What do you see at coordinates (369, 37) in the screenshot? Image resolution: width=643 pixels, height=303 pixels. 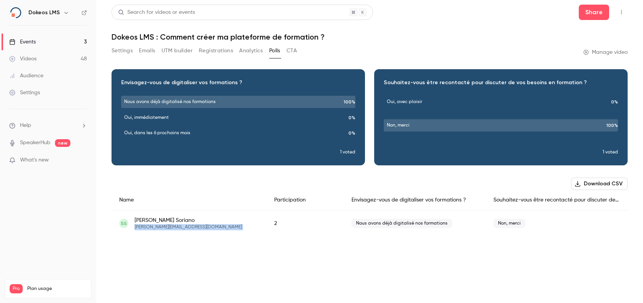 I see `h1: Dokeos LMS : Comment créer ma plateforme de formation ?` at bounding box center [369, 37].